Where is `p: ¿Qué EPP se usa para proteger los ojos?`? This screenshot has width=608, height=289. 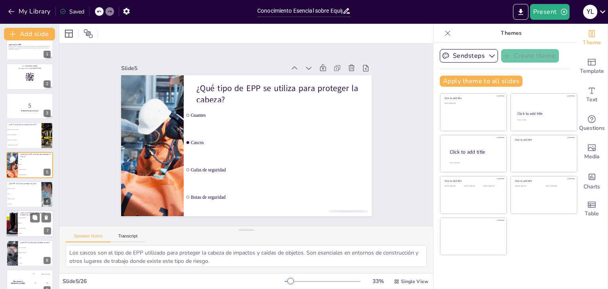
p: ¿Qué EPP se usa para proteger los ojos? is located at coordinates (24, 184).